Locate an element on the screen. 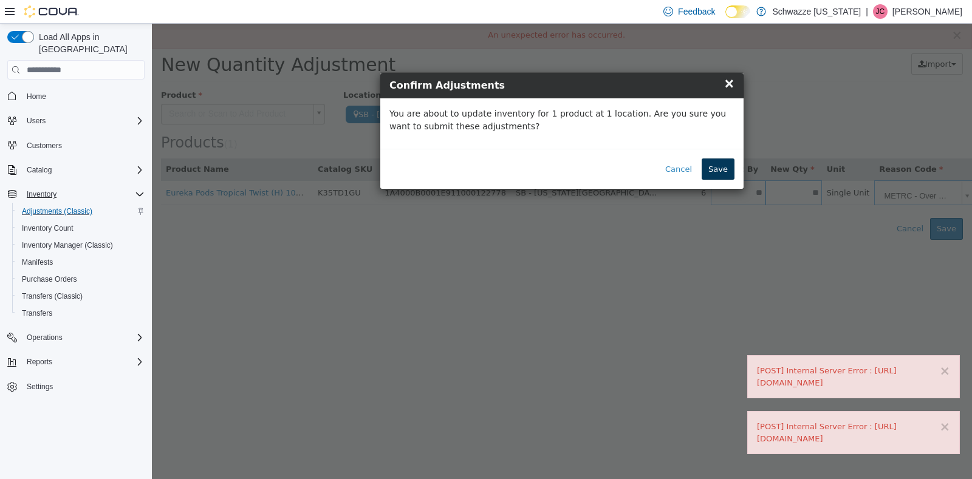  a: Inventory Count is located at coordinates (47, 228).